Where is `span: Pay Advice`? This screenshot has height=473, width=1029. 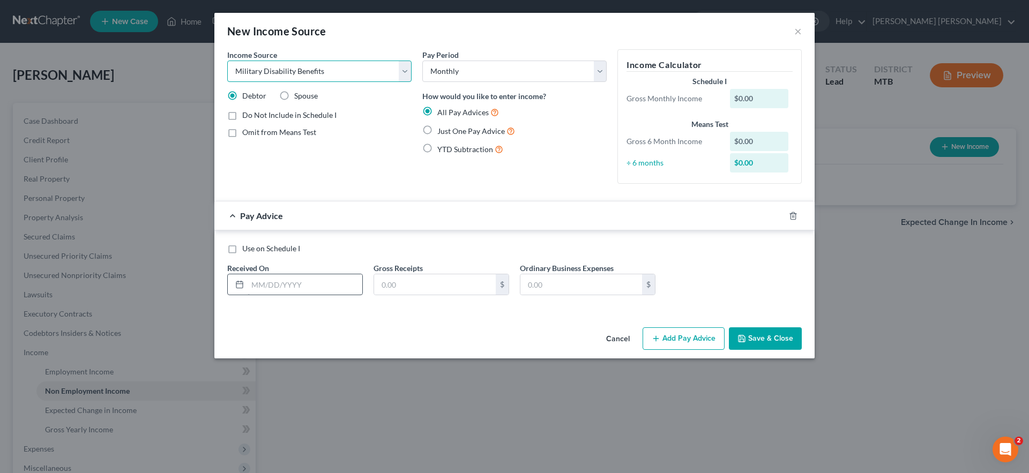
span: Pay Advice is located at coordinates (262, 215).